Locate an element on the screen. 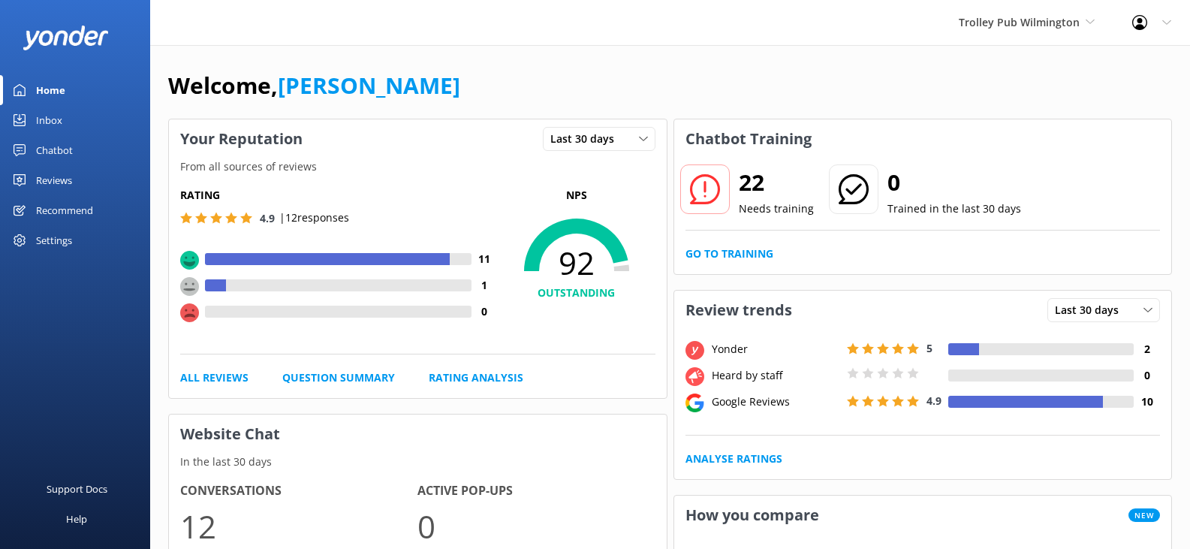 This screenshot has height=549, width=1190. div: Recommend is located at coordinates (65, 210).